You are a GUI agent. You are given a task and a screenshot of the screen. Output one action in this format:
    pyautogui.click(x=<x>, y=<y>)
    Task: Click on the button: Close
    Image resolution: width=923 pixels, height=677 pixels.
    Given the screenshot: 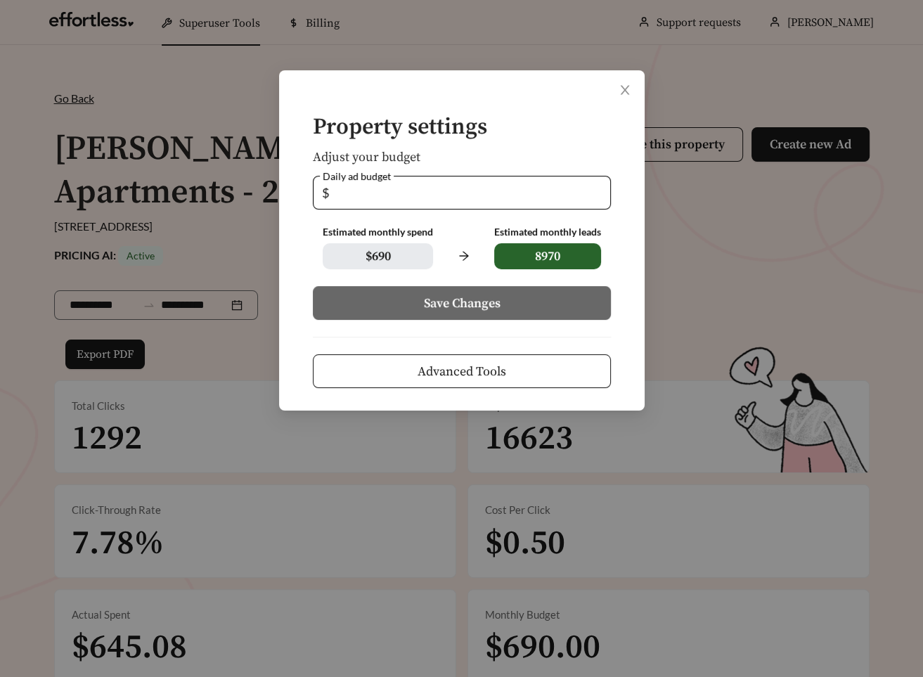 What is the action you would take?
    pyautogui.click(x=625, y=90)
    